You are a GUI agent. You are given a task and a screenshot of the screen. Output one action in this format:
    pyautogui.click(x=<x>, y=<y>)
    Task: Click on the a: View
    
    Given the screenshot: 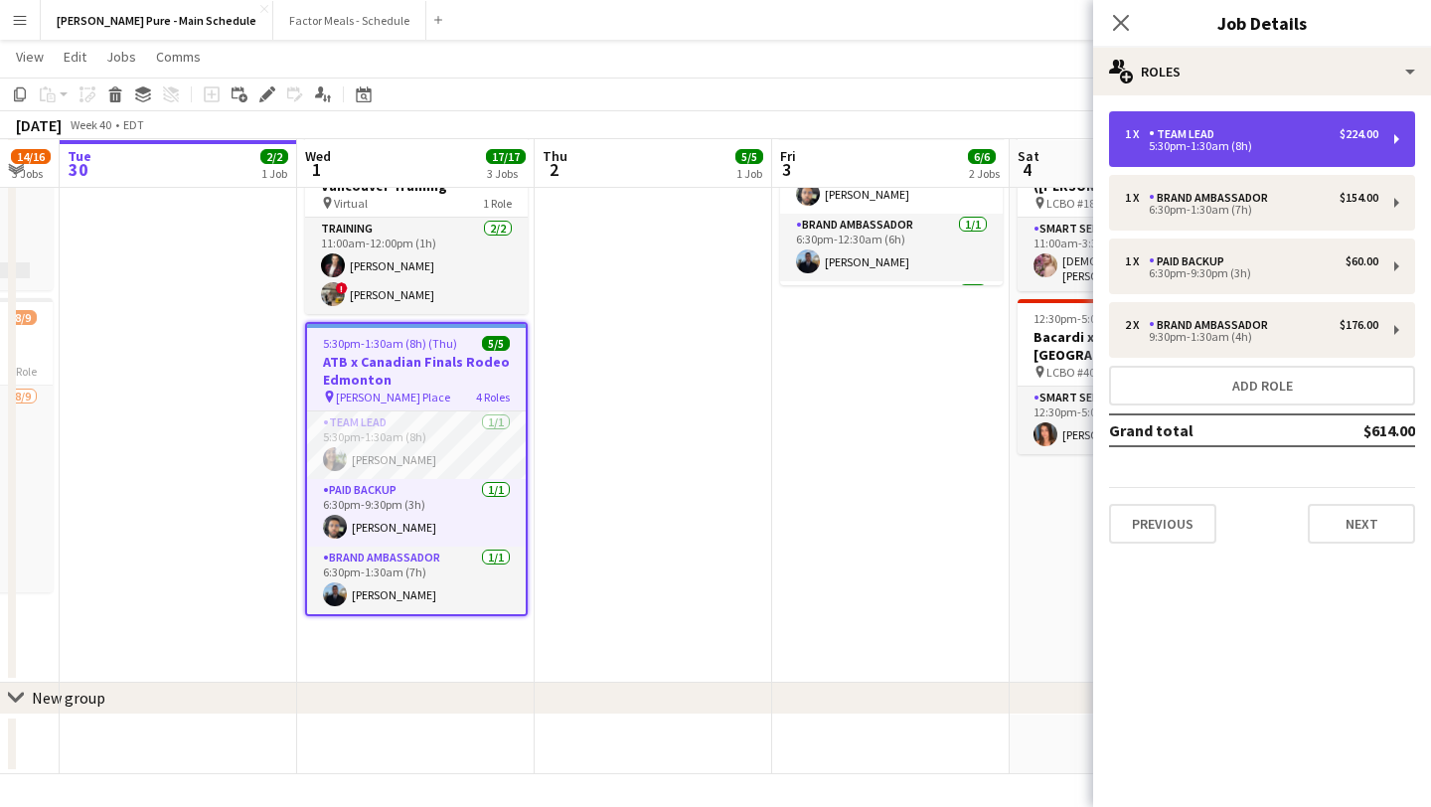 What is the action you would take?
    pyautogui.click(x=30, y=57)
    